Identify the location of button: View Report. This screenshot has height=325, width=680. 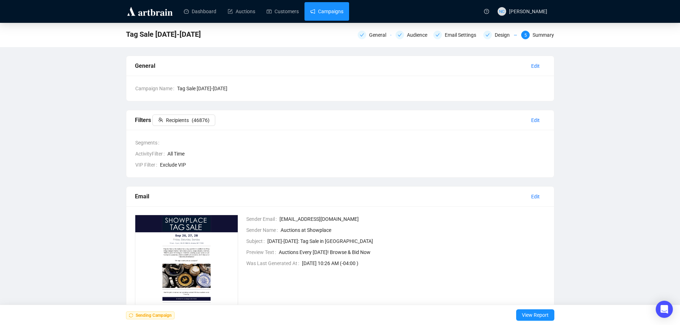
(535, 315).